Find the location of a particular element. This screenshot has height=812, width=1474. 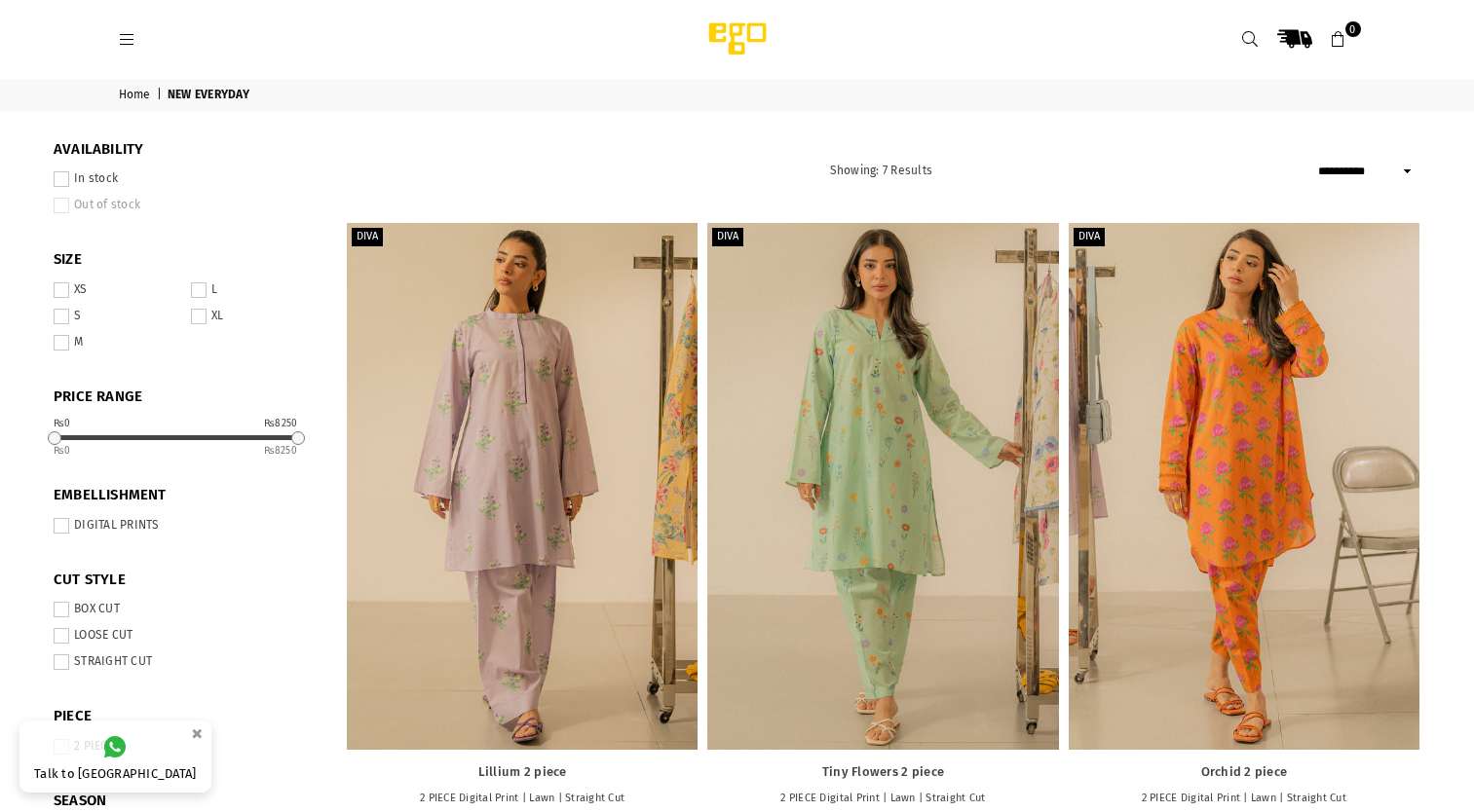

label: In stock is located at coordinates (185, 179).